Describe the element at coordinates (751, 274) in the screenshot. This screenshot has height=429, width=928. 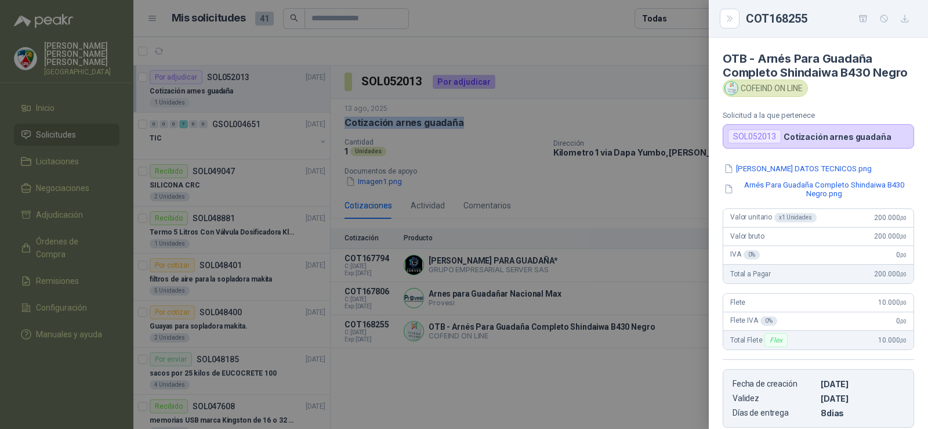
I see `span: Total a Pagar` at that location.